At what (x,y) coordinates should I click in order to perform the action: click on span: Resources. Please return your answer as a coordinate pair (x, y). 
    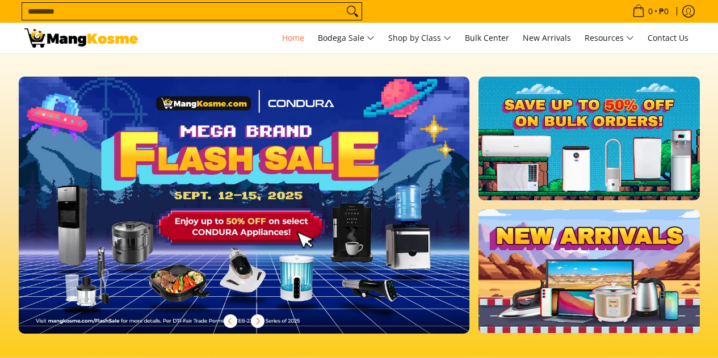
    Looking at the image, I should click on (609, 38).